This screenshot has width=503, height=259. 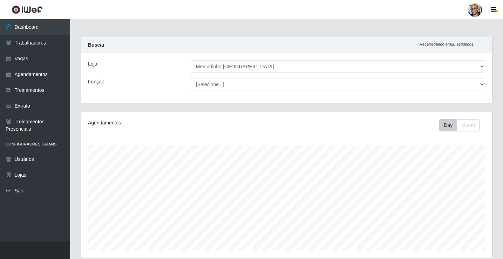 What do you see at coordinates (462, 125) in the screenshot?
I see `div: Toolbar with button groups` at bounding box center [462, 125].